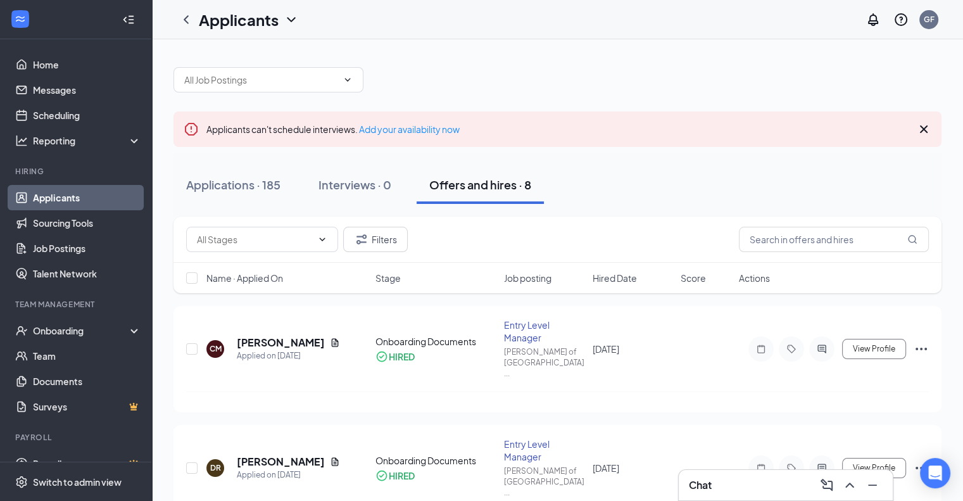 This screenshot has width=963, height=501. I want to click on a: Messages, so click(87, 90).